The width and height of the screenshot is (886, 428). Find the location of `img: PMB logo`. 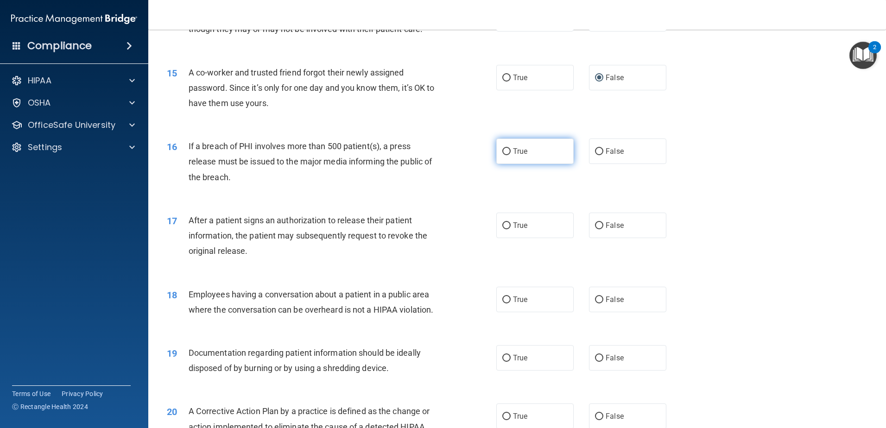

img: PMB logo is located at coordinates (74, 19).